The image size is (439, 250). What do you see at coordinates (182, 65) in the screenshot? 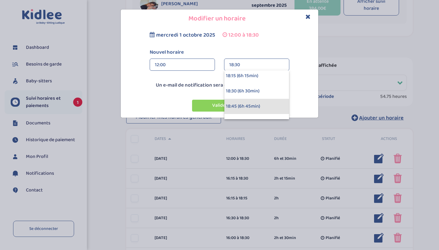
I see `div: 12:00` at bounding box center [182, 65].